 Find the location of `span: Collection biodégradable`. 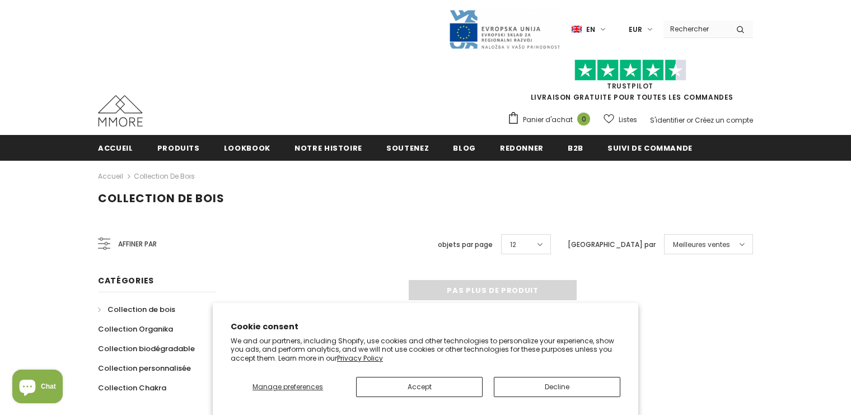

span: Collection biodégradable is located at coordinates (146, 348).